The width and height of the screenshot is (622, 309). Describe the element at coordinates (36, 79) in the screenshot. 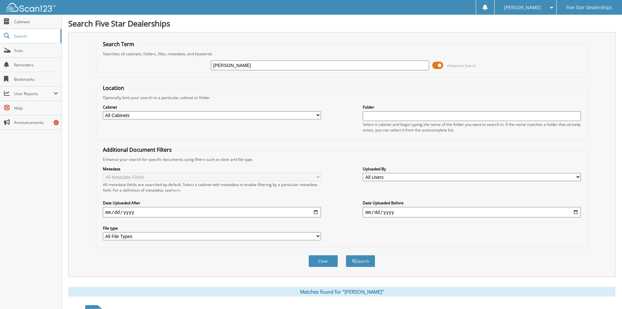

I see `span: Bookmarks` at that location.